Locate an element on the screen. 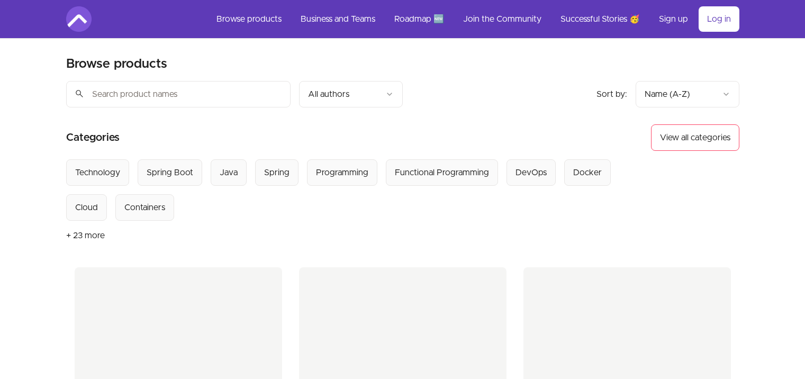 The width and height of the screenshot is (805, 379). div: Functional Programming is located at coordinates (442, 172).